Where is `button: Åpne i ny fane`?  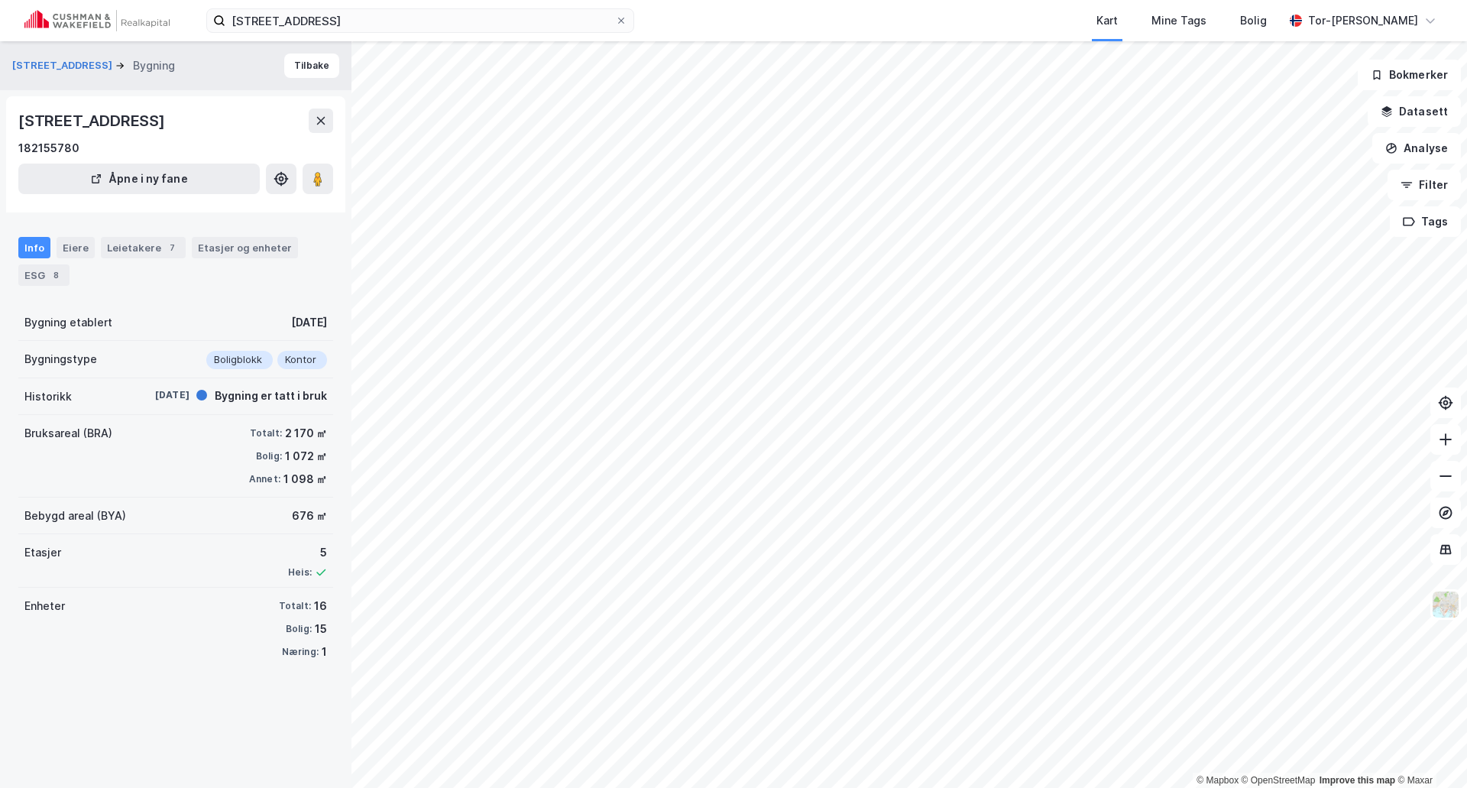
button: Åpne i ny fane is located at coordinates (139, 179).